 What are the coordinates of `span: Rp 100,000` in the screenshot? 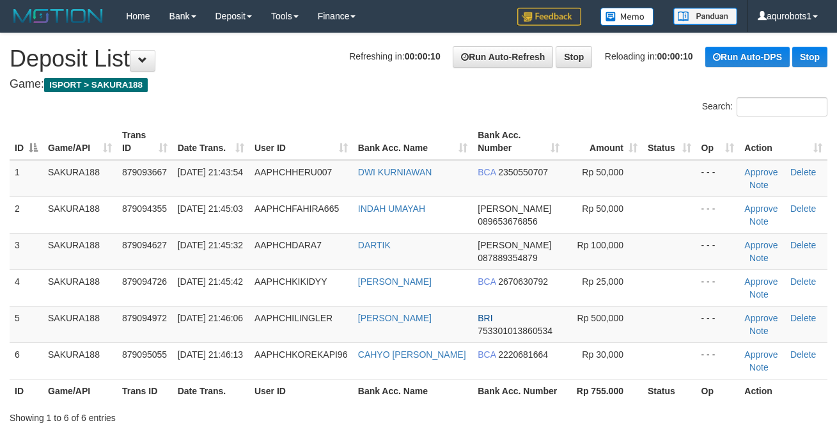 It's located at (601, 245).